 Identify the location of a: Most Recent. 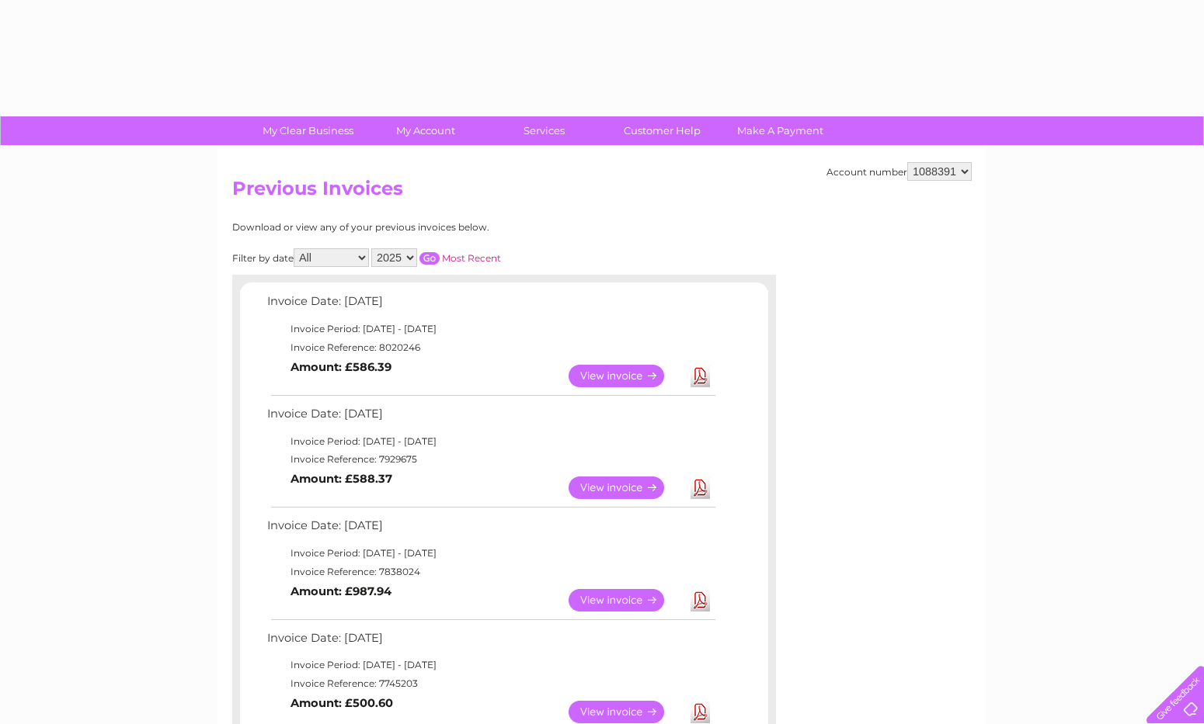
(471, 258).